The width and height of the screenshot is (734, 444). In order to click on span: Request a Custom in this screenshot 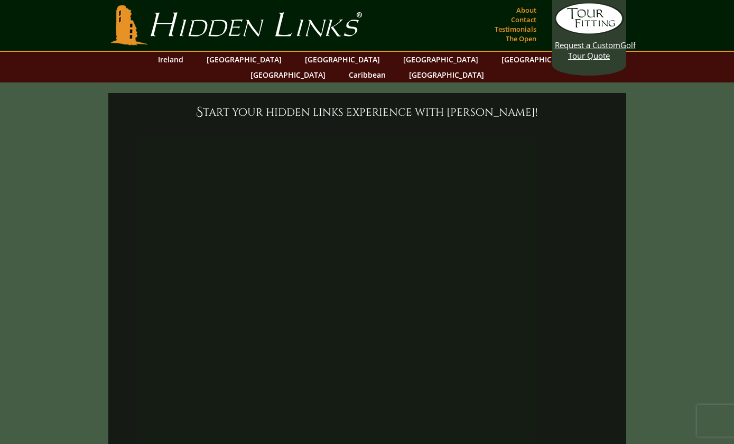, I will do `click(588, 45)`.